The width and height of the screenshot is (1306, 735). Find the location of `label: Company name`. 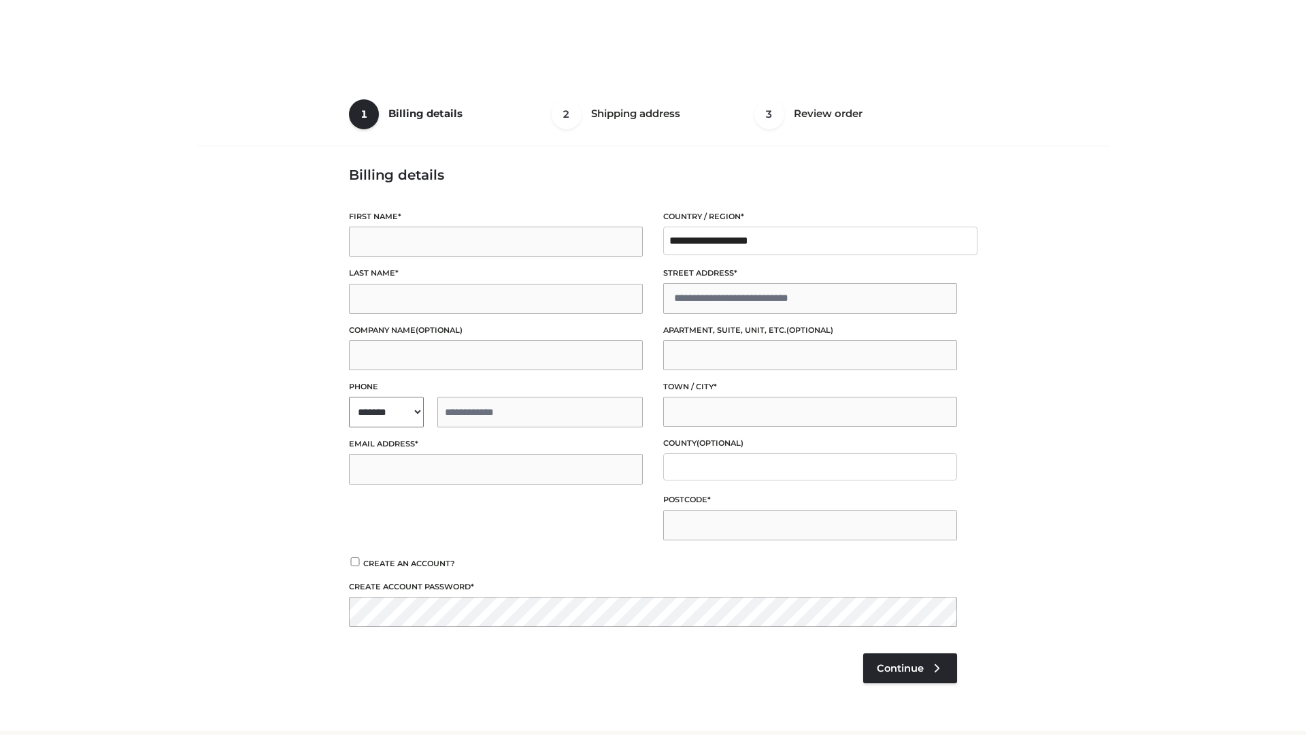

label: Company name is located at coordinates (496, 330).